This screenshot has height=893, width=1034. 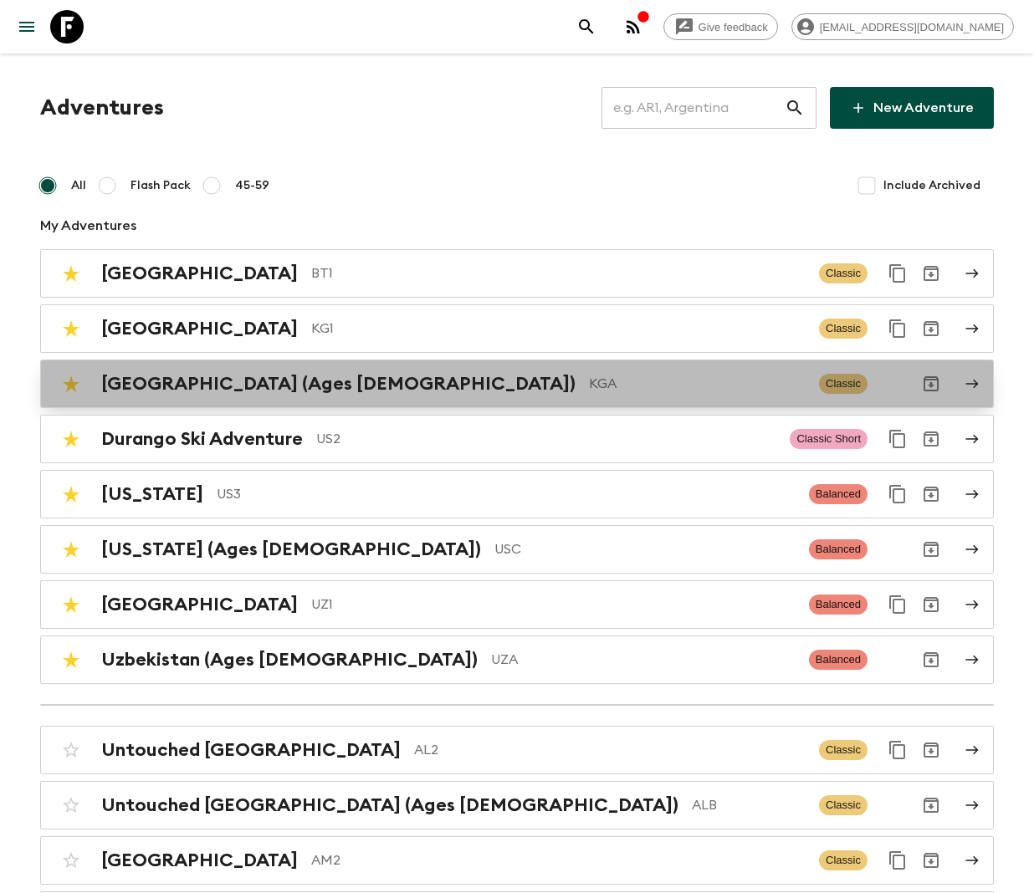 I want to click on span: All, so click(x=79, y=186).